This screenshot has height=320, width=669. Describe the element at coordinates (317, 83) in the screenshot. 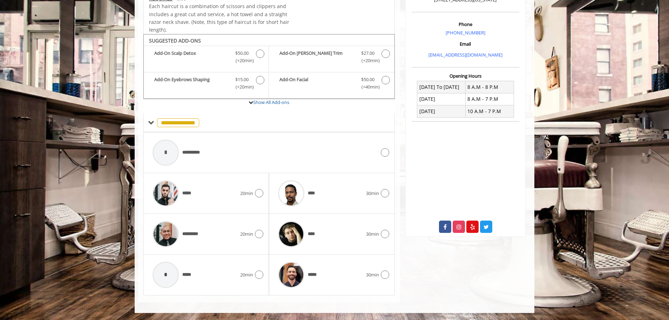

I see `b: Add-On Facial` at that location.